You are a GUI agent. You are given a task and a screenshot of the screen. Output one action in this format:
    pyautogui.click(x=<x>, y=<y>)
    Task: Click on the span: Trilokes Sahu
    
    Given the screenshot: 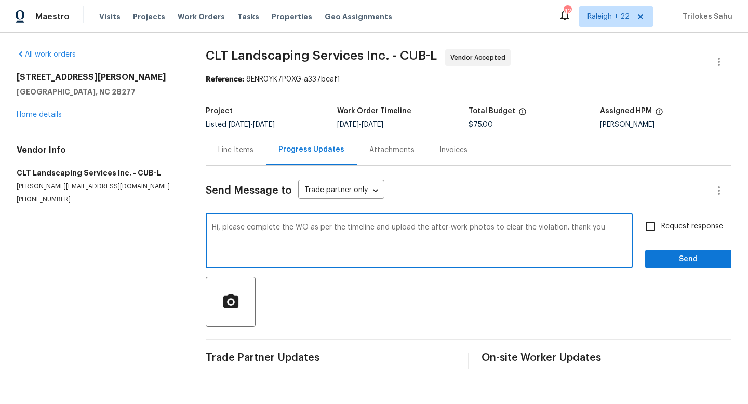 What is the action you would take?
    pyautogui.click(x=705, y=17)
    